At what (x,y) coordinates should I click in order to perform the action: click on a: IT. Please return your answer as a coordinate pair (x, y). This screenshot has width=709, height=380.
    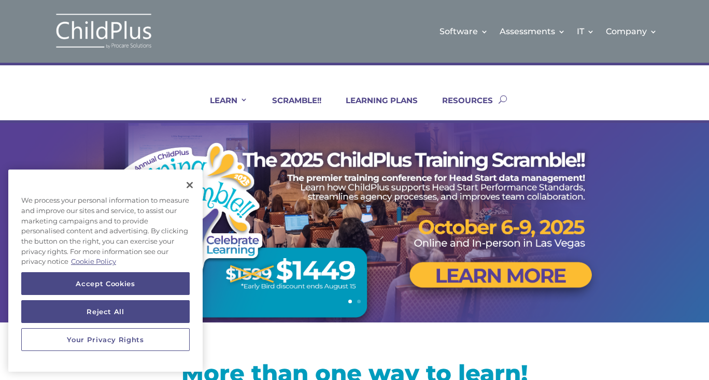
    Looking at the image, I should click on (585, 31).